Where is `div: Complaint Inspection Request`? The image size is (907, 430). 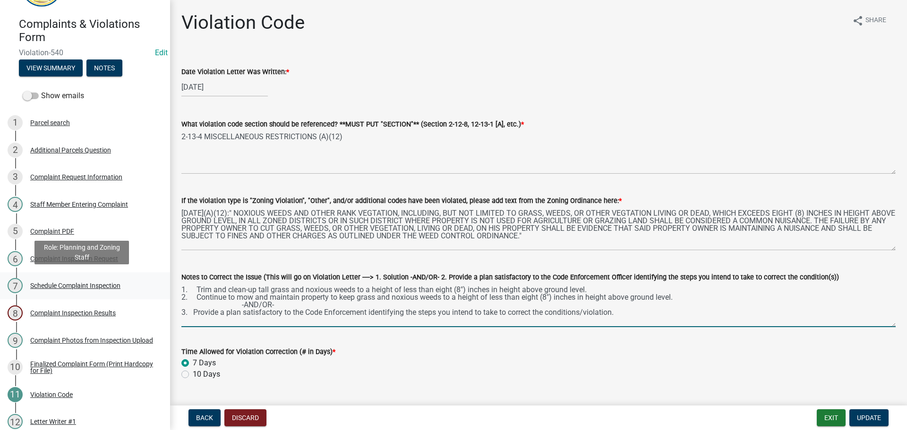
div: Complaint Inspection Request is located at coordinates (74, 259).